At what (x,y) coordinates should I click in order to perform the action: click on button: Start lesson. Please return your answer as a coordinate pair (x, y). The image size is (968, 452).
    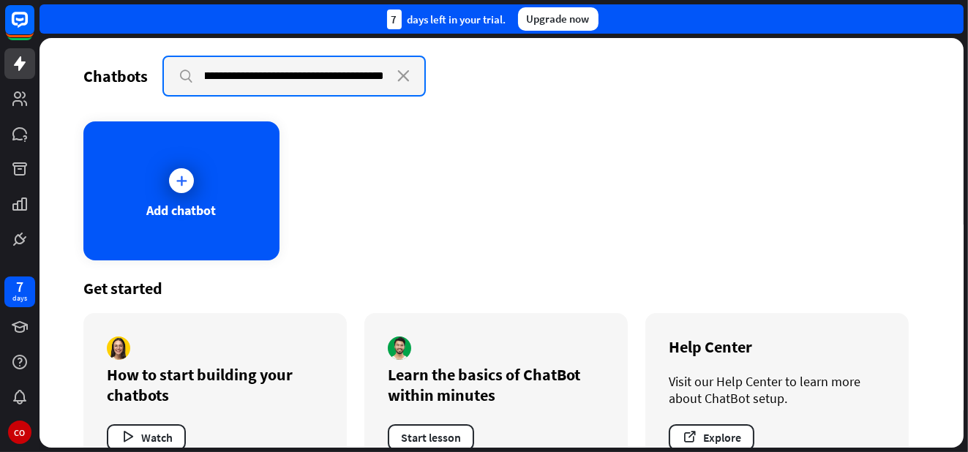
    Looking at the image, I should click on (431, 437).